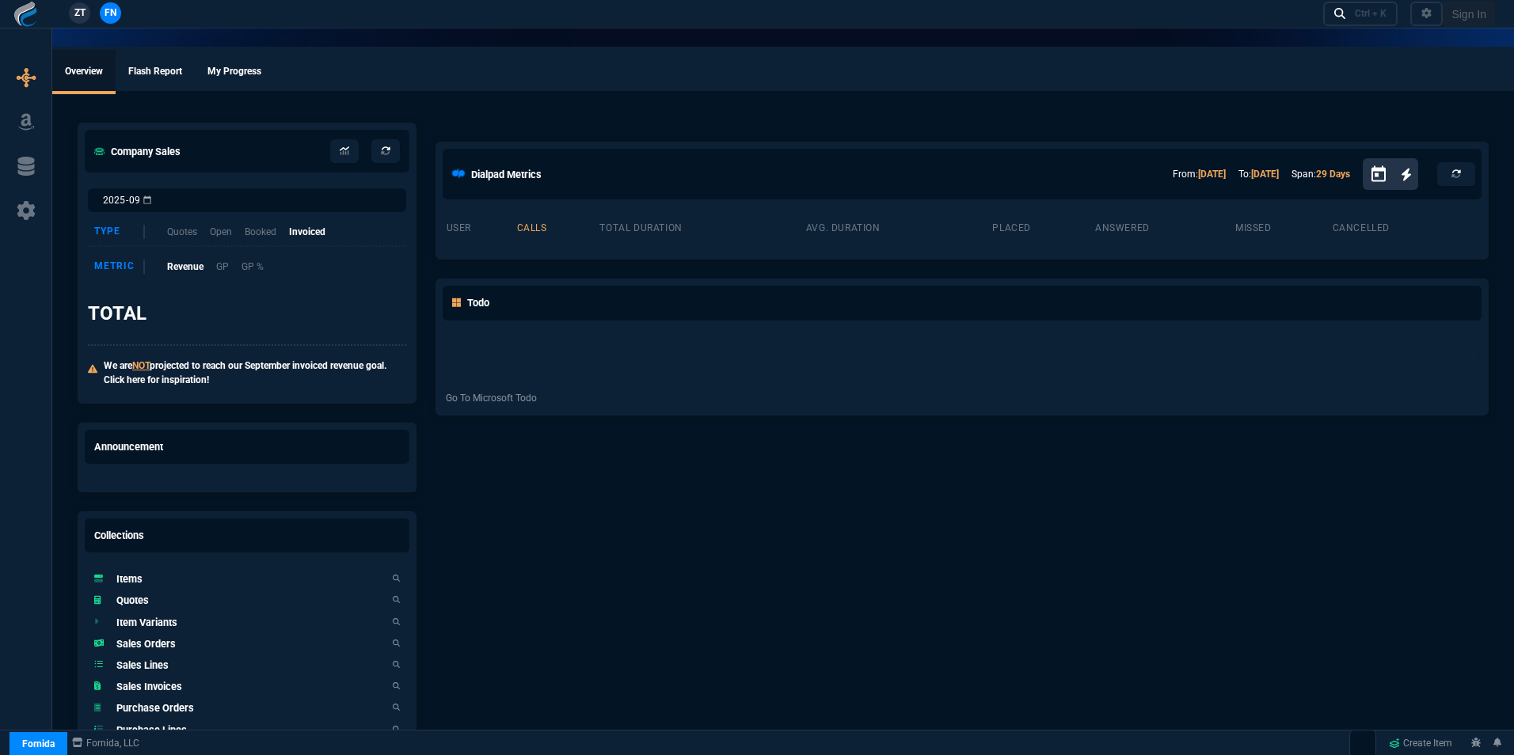  Describe the element at coordinates (143, 665) in the screenshot. I see `h5: Sales Lines` at that location.